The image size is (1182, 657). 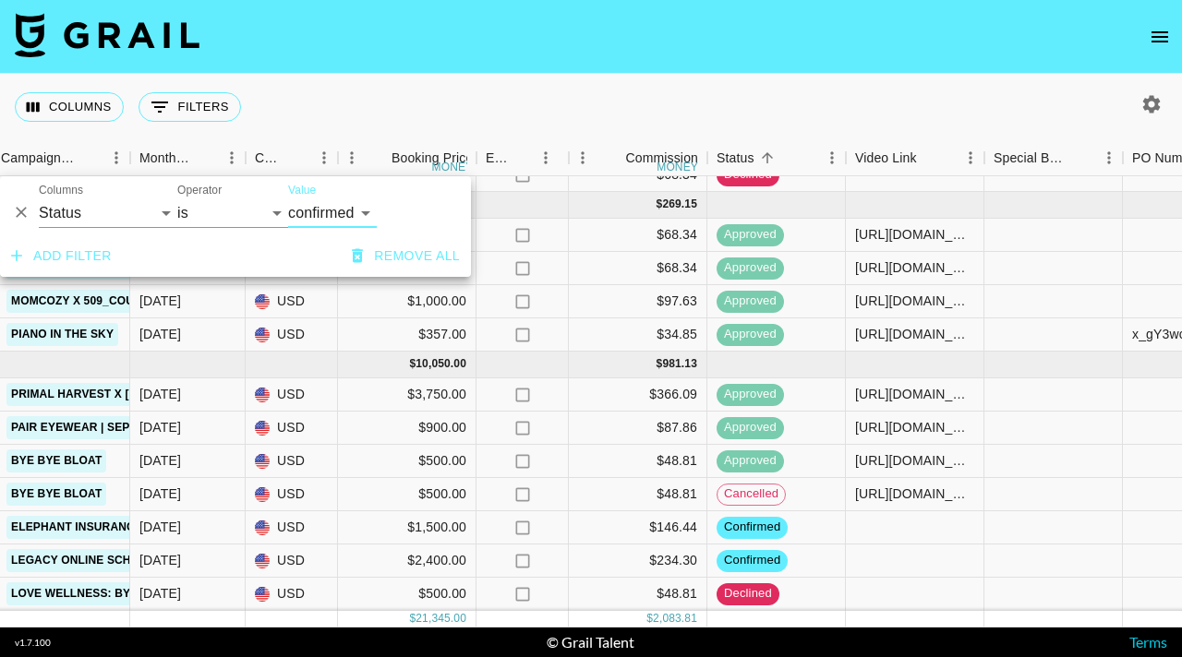 I want to click on div: $1,000.00, so click(x=407, y=302).